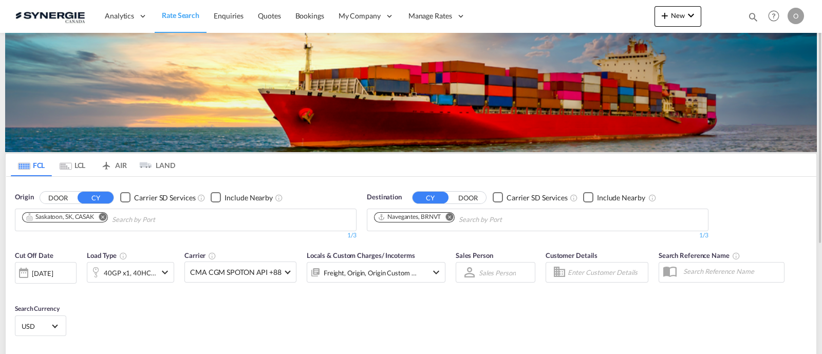  I want to click on md-icon: Your search will be saved by the below given name, so click(736, 256).